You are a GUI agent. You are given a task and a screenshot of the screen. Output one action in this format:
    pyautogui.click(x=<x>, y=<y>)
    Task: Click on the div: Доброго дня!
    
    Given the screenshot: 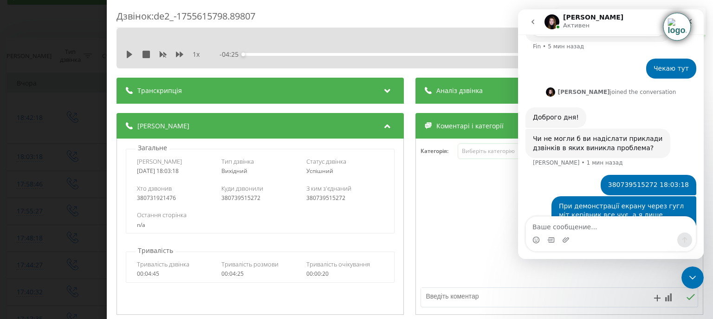 What is the action you would take?
    pyautogui.click(x=38, y=108)
    